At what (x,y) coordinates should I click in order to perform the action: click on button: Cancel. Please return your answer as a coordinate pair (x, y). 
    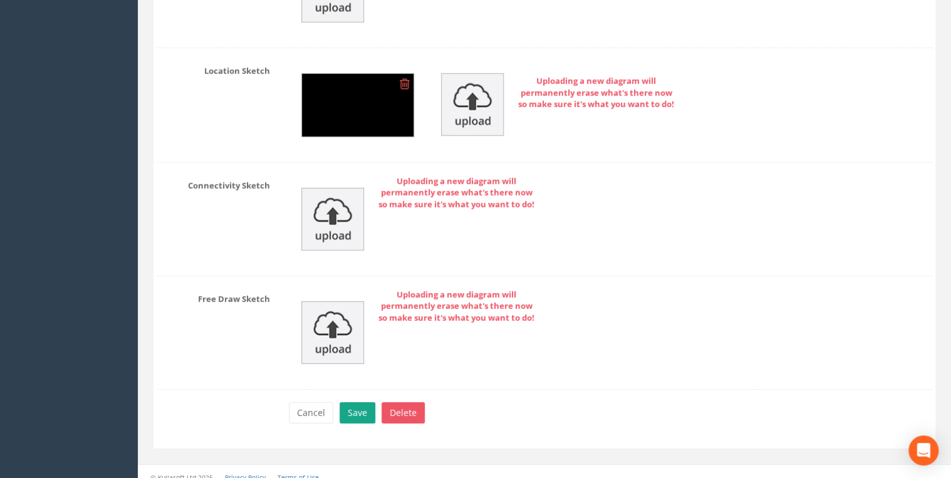
    Looking at the image, I should click on (311, 413).